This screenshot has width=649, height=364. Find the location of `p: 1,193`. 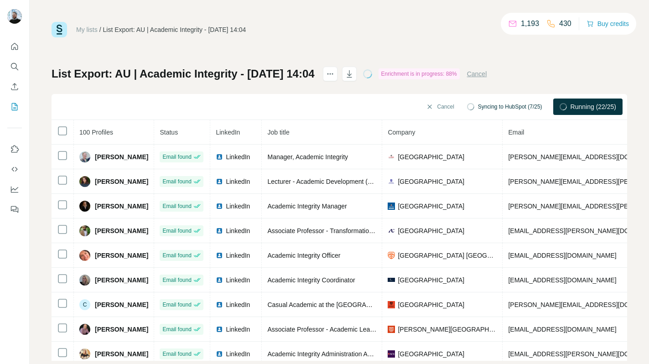

p: 1,193 is located at coordinates (530, 24).